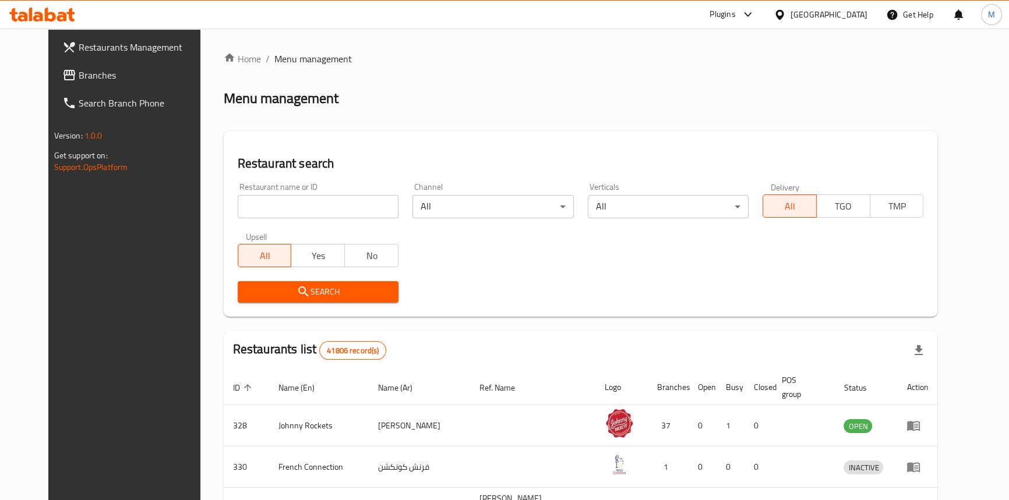 The image size is (1009, 500). What do you see at coordinates (862, 388) in the screenshot?
I see `span: Status` at bounding box center [862, 388].